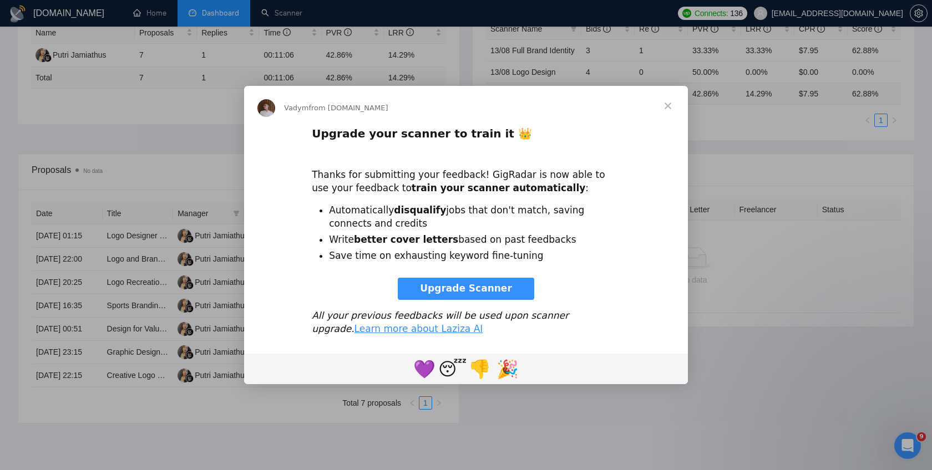  I want to click on b: better cover letters, so click(406, 240).